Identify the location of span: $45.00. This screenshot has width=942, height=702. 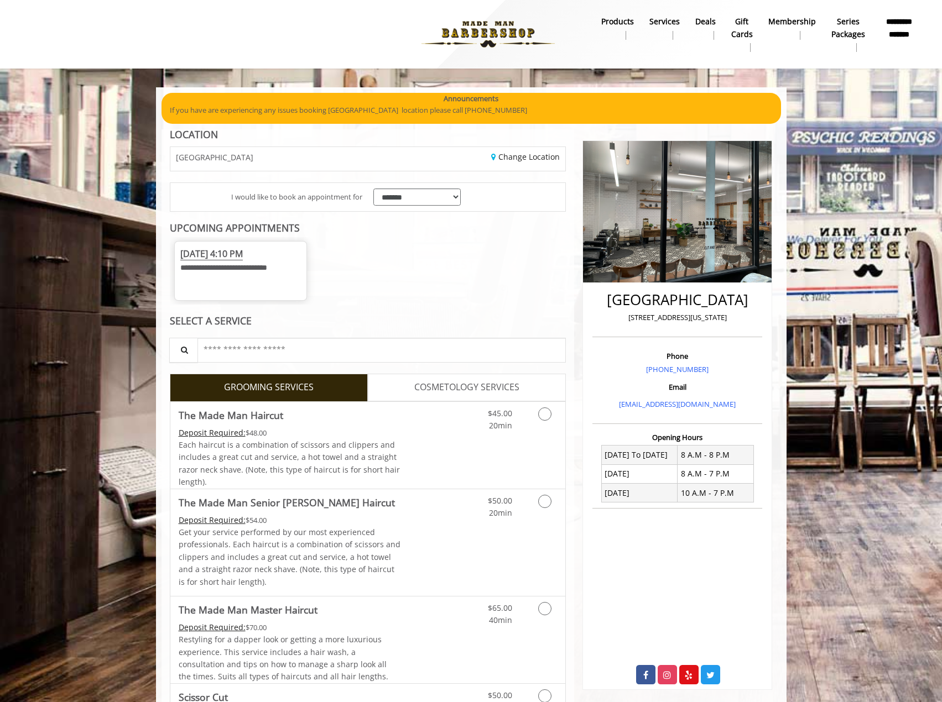
(500, 413).